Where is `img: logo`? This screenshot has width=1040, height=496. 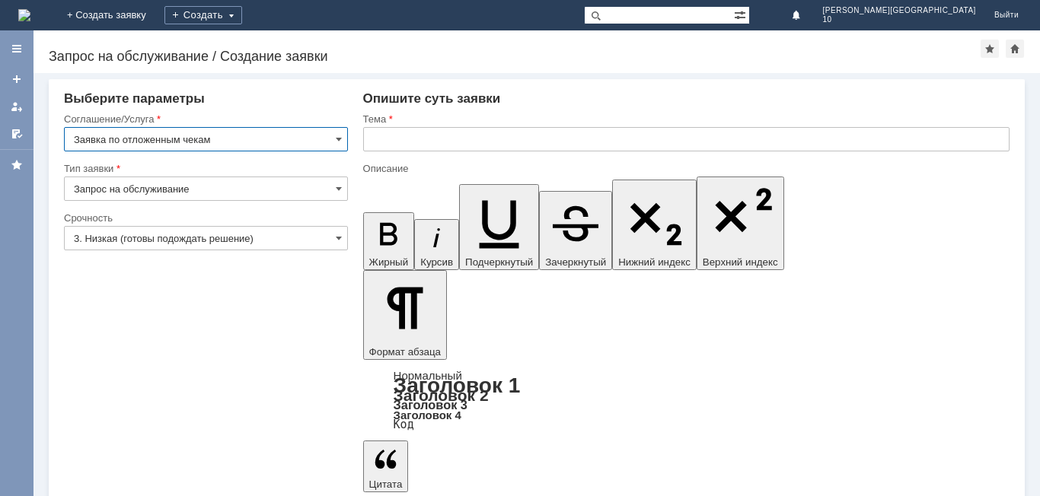 img: logo is located at coordinates (24, 15).